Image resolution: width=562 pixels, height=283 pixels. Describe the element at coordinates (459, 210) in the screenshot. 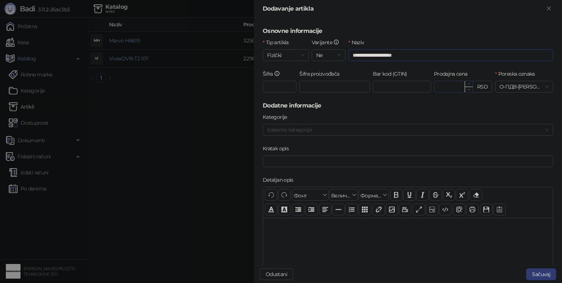

I see `button: Преглед` at that location.